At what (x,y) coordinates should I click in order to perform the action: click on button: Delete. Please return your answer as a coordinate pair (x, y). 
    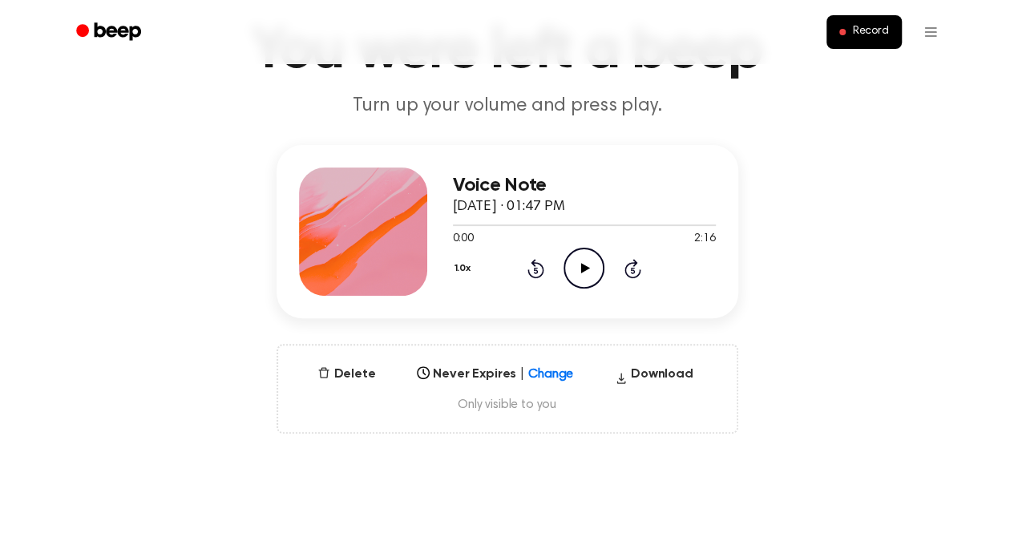
    Looking at the image, I should click on (346, 374).